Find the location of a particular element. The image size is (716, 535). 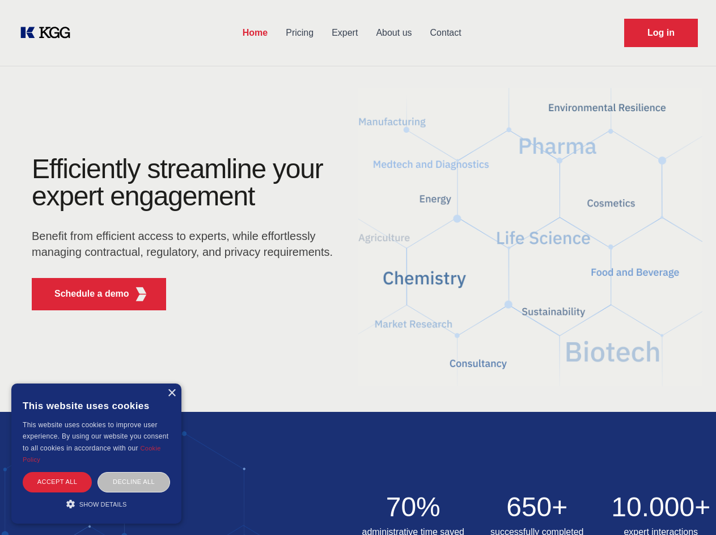

div: Close is located at coordinates (171, 393).